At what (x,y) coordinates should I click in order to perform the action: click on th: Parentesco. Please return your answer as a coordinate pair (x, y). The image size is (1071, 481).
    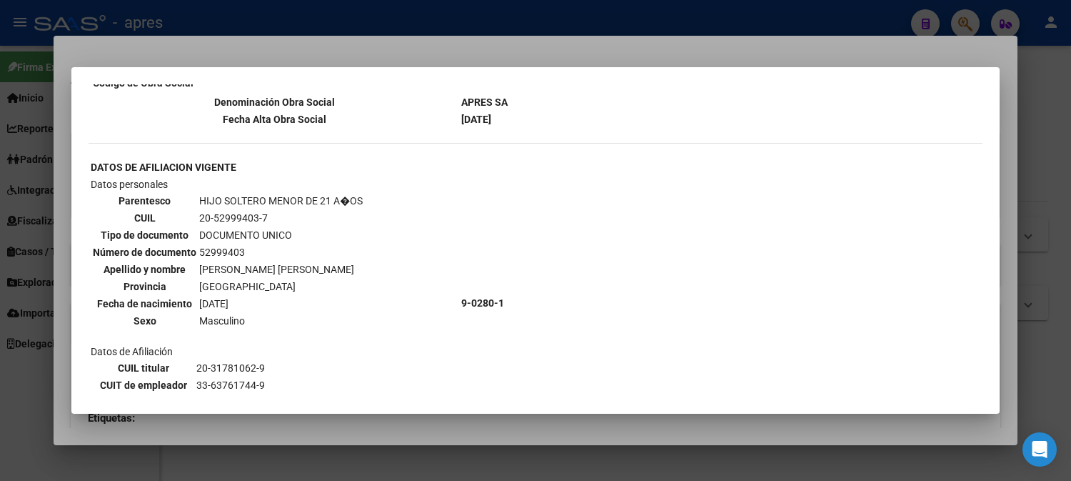
    Looking at the image, I should click on (144, 201).